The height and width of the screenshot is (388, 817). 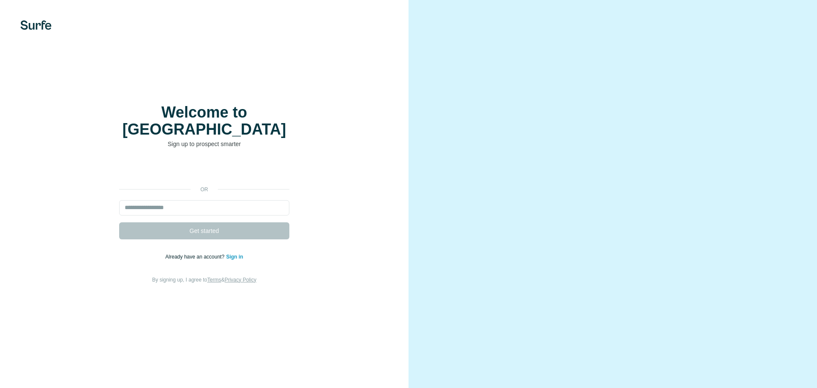 I want to click on a: Terms, so click(x=214, y=280).